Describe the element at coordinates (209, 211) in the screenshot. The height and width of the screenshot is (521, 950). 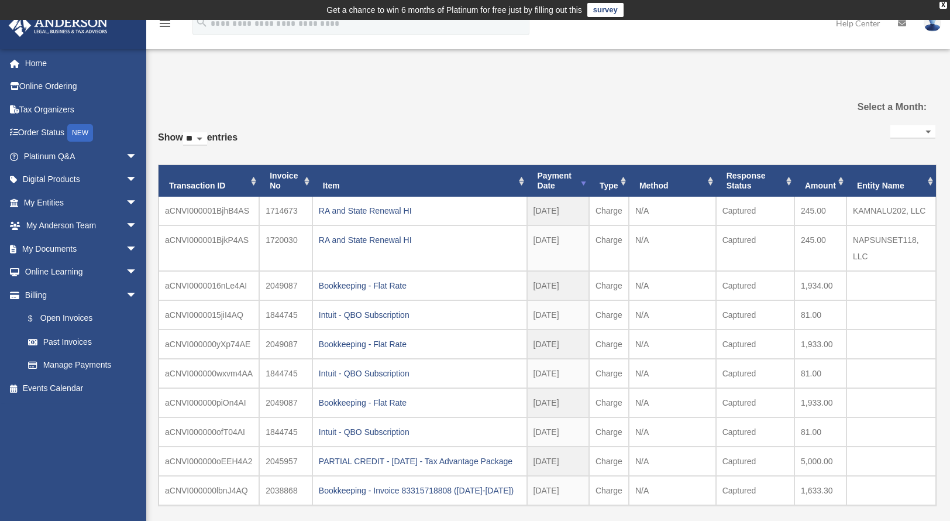
I see `td: aCNVI000001BjhB4AS` at that location.